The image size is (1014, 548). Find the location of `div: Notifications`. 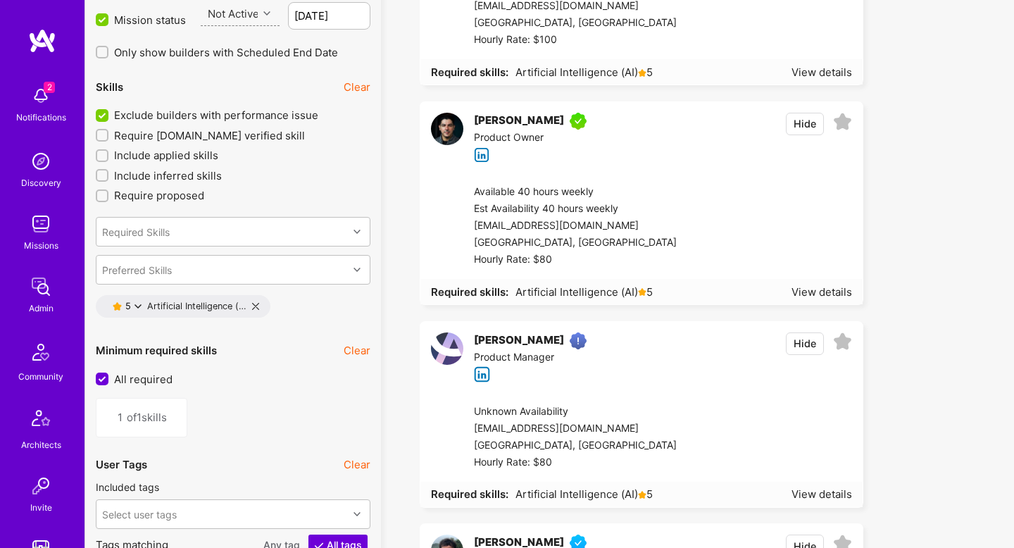

div: Notifications is located at coordinates (41, 117).